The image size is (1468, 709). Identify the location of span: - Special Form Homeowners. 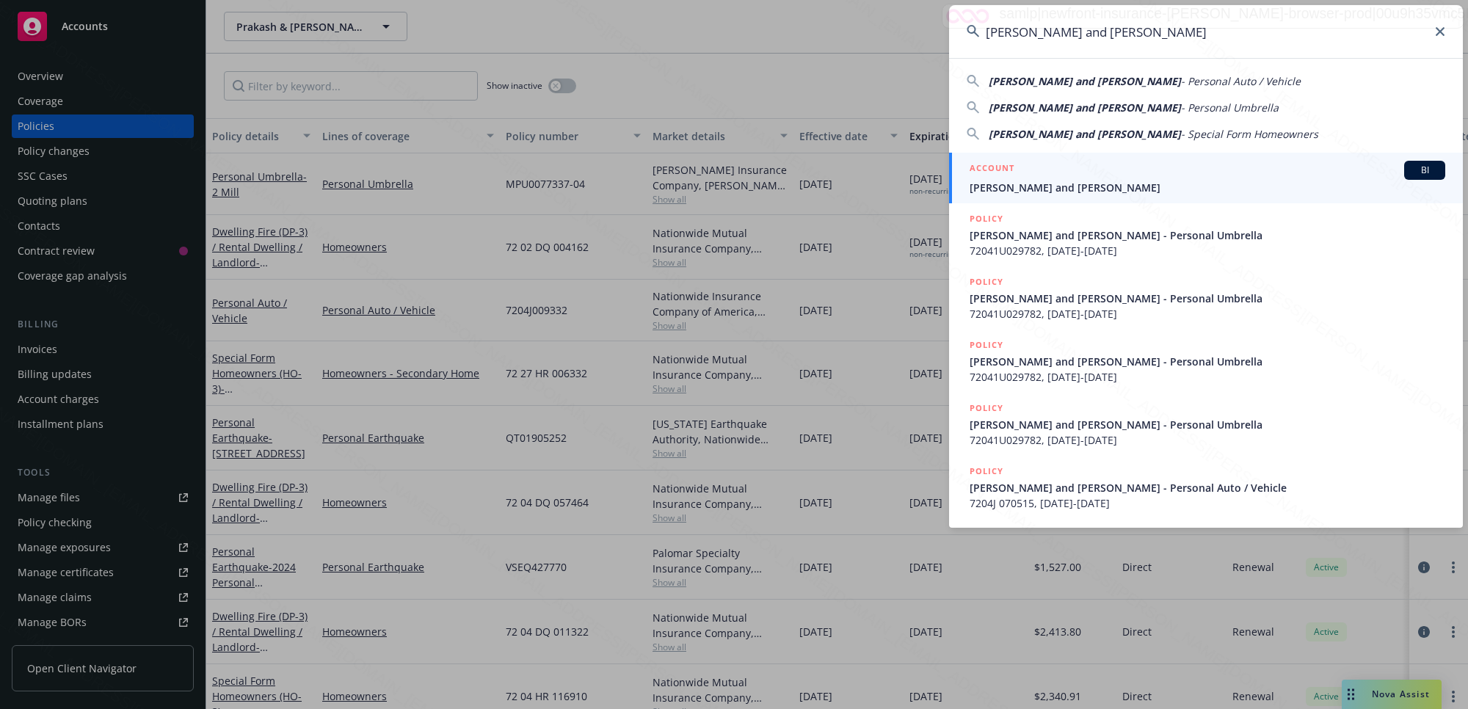
(1249, 134).